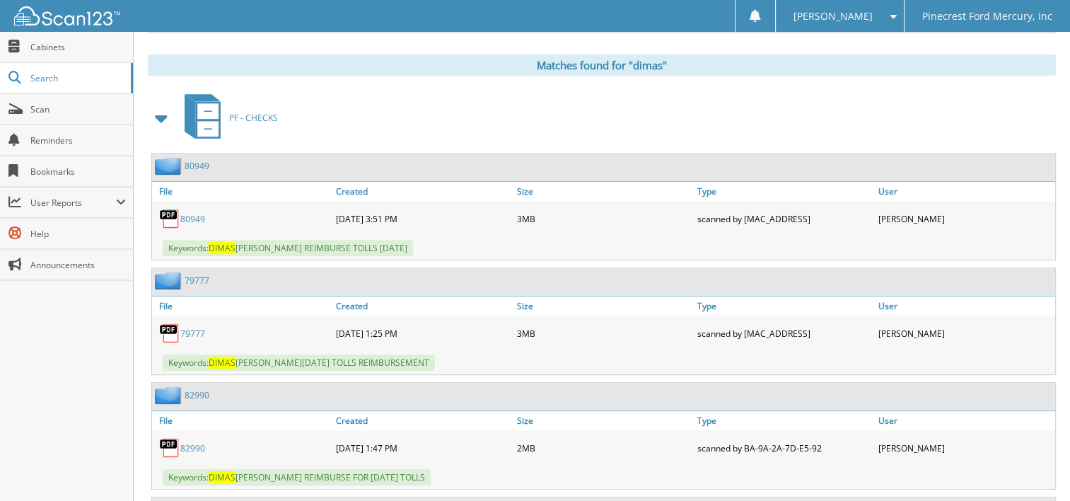  I want to click on img: scan123-logo-white.svg, so click(67, 16).